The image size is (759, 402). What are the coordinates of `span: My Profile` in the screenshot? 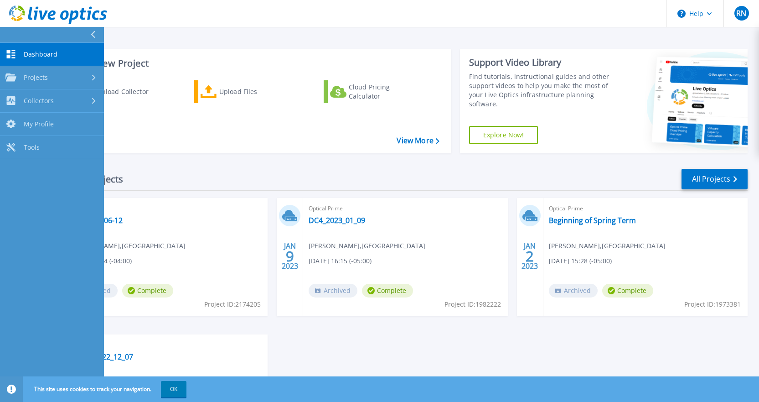 It's located at (39, 124).